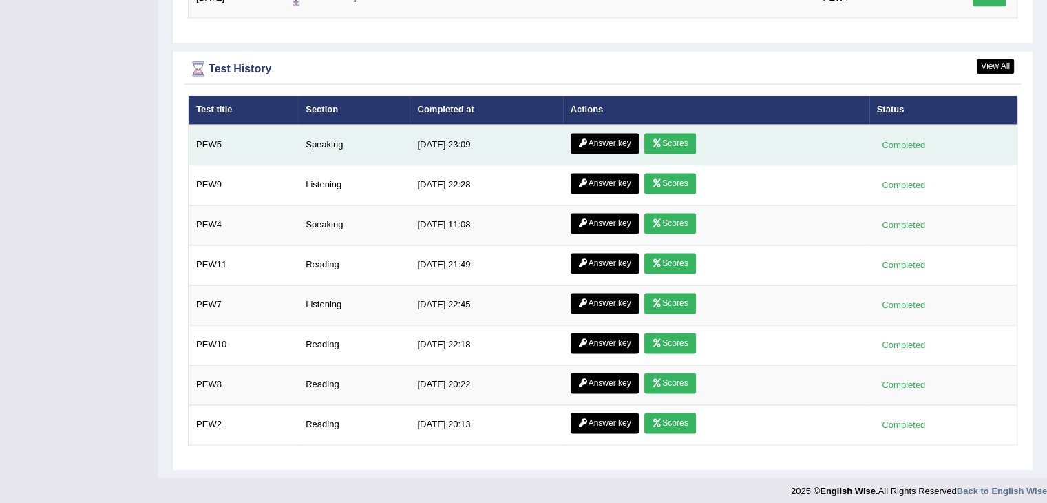 The width and height of the screenshot is (1047, 503). I want to click on td: PEW4, so click(244, 224).